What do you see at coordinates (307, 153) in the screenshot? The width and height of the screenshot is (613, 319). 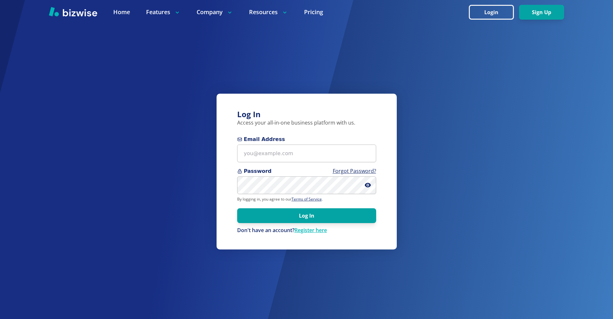 I see `input: you@example.com` at bounding box center [307, 153].